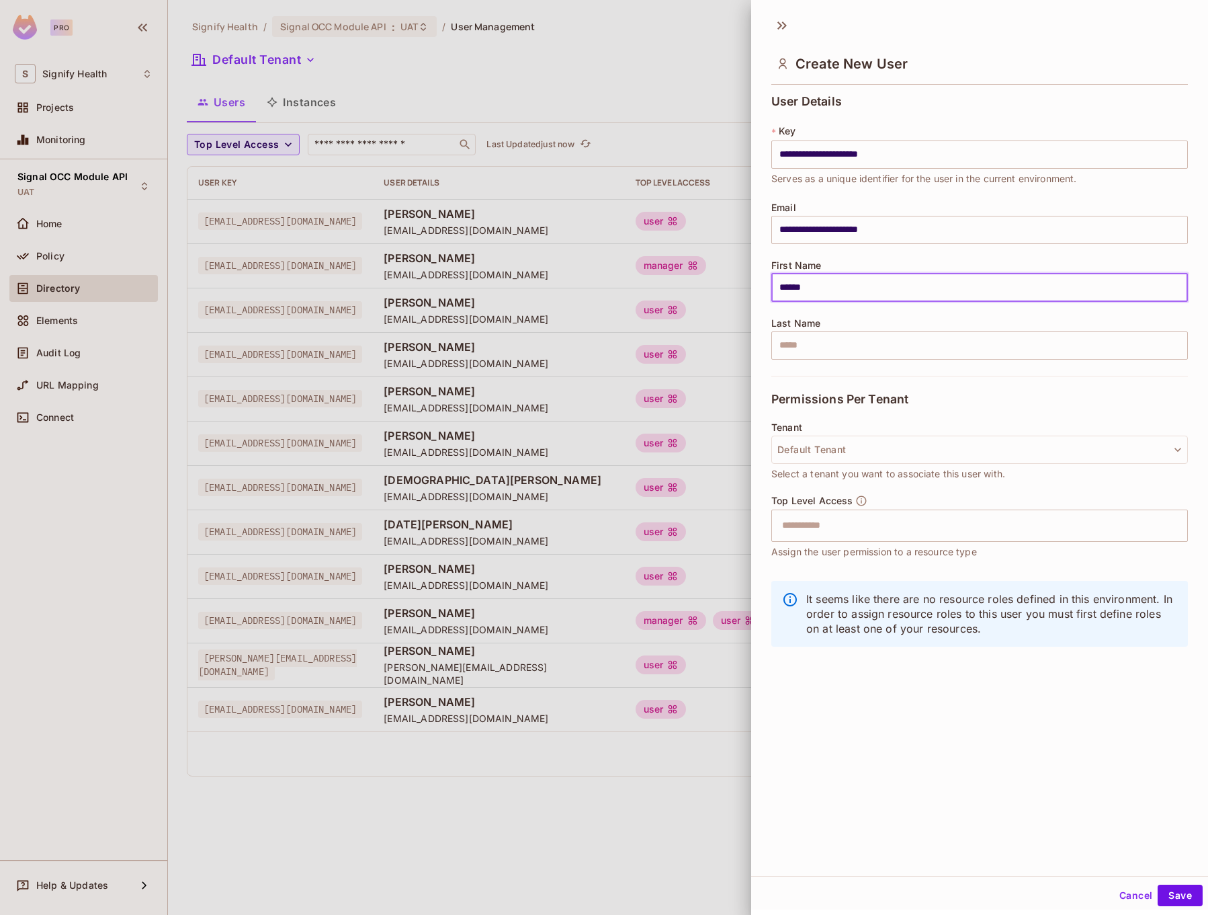  What do you see at coordinates (796, 323) in the screenshot?
I see `span: Last Name` at bounding box center [796, 323].